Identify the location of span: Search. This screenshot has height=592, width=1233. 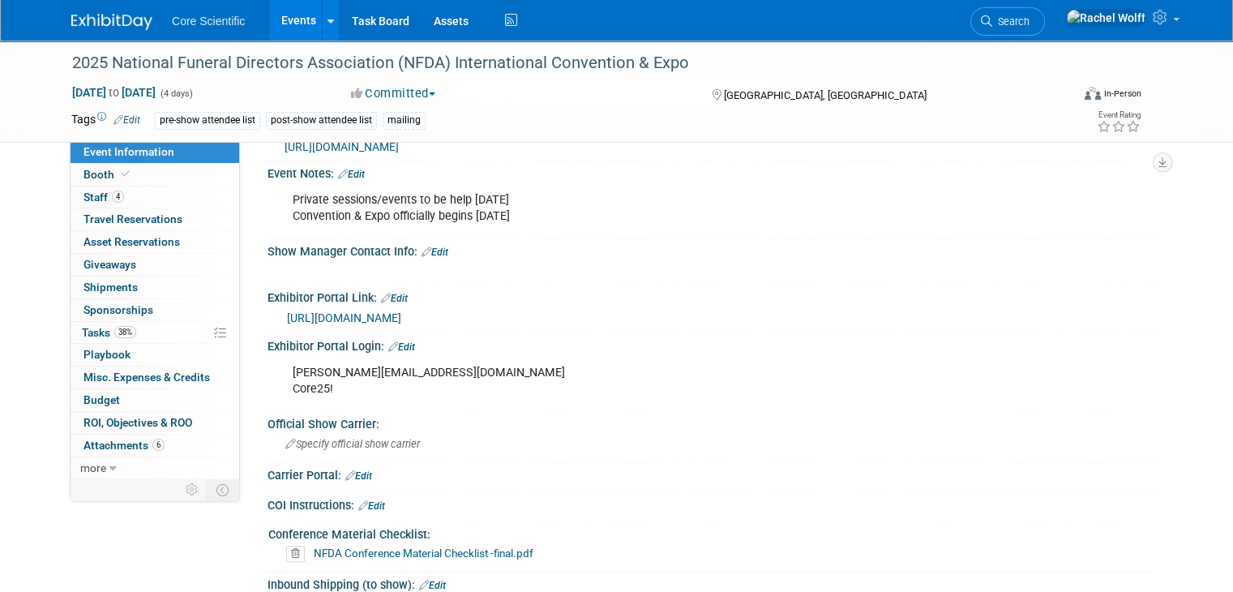
(1011, 21).